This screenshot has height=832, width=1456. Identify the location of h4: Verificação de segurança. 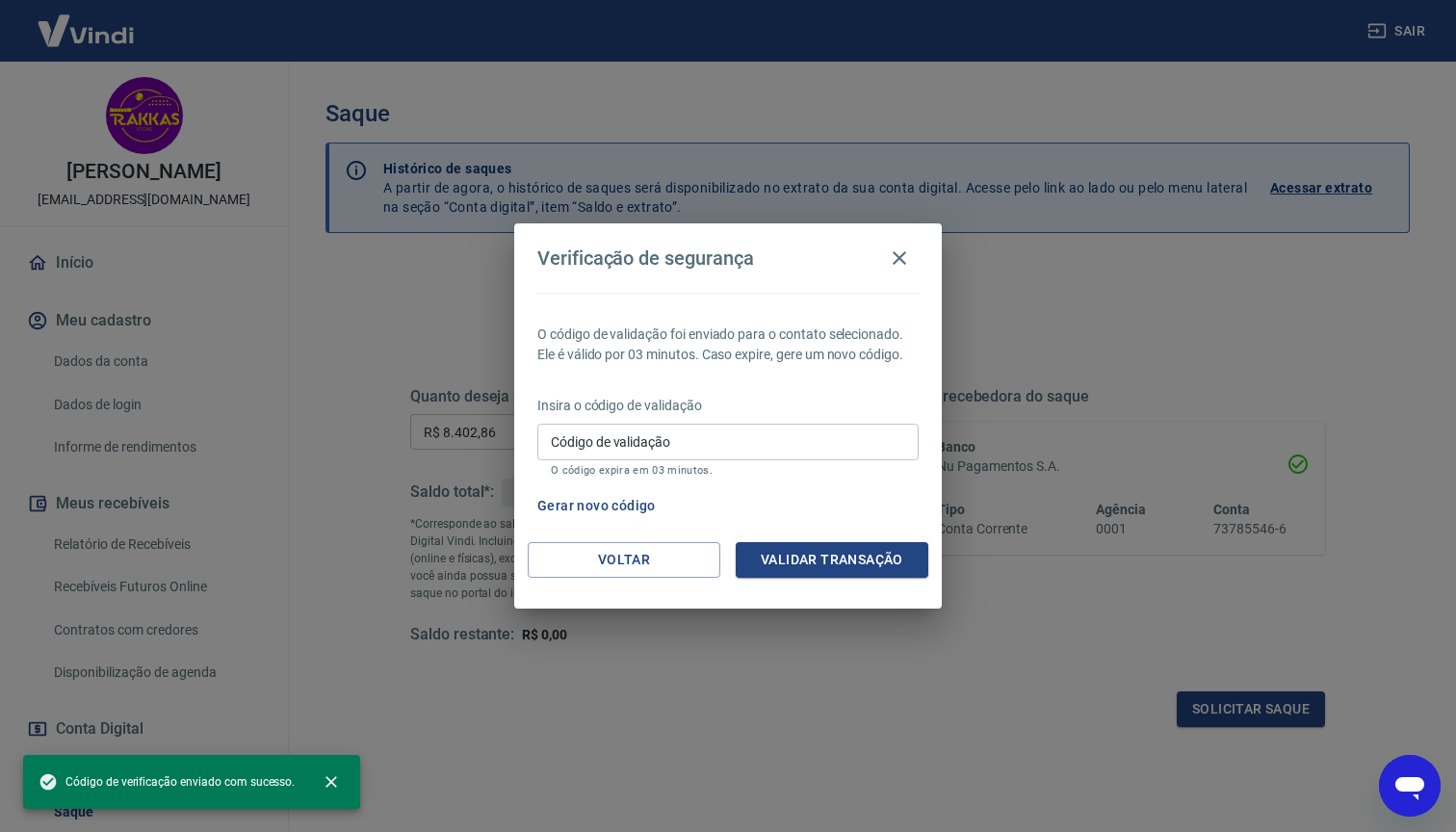
(645, 258).